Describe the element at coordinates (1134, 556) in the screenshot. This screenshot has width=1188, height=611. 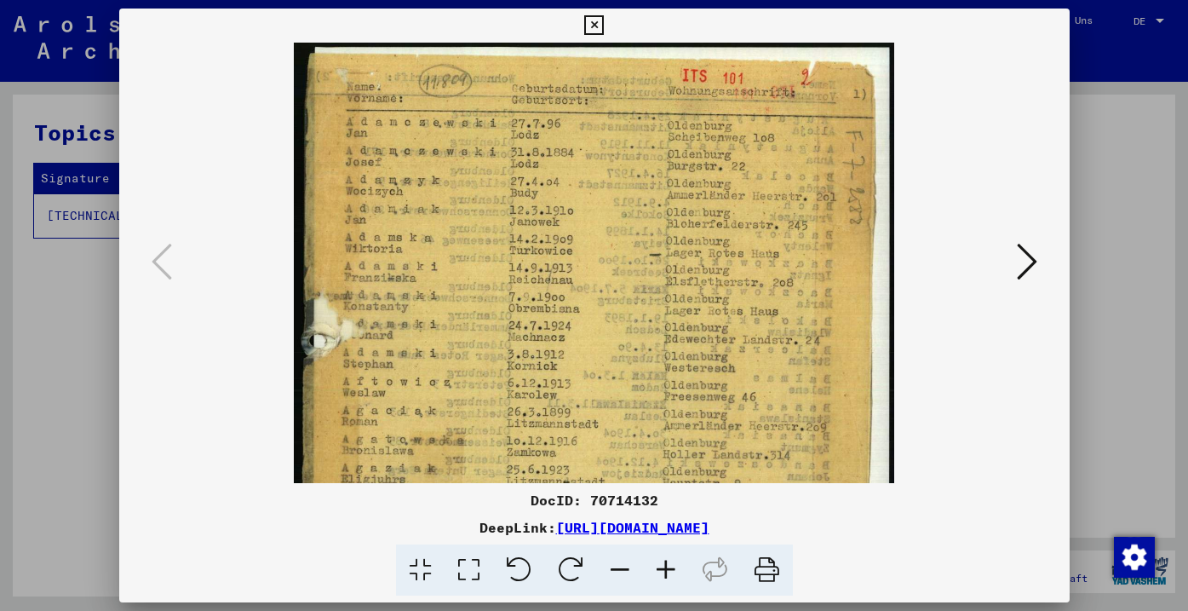
I see `div: Zustimmung ändern` at that location.